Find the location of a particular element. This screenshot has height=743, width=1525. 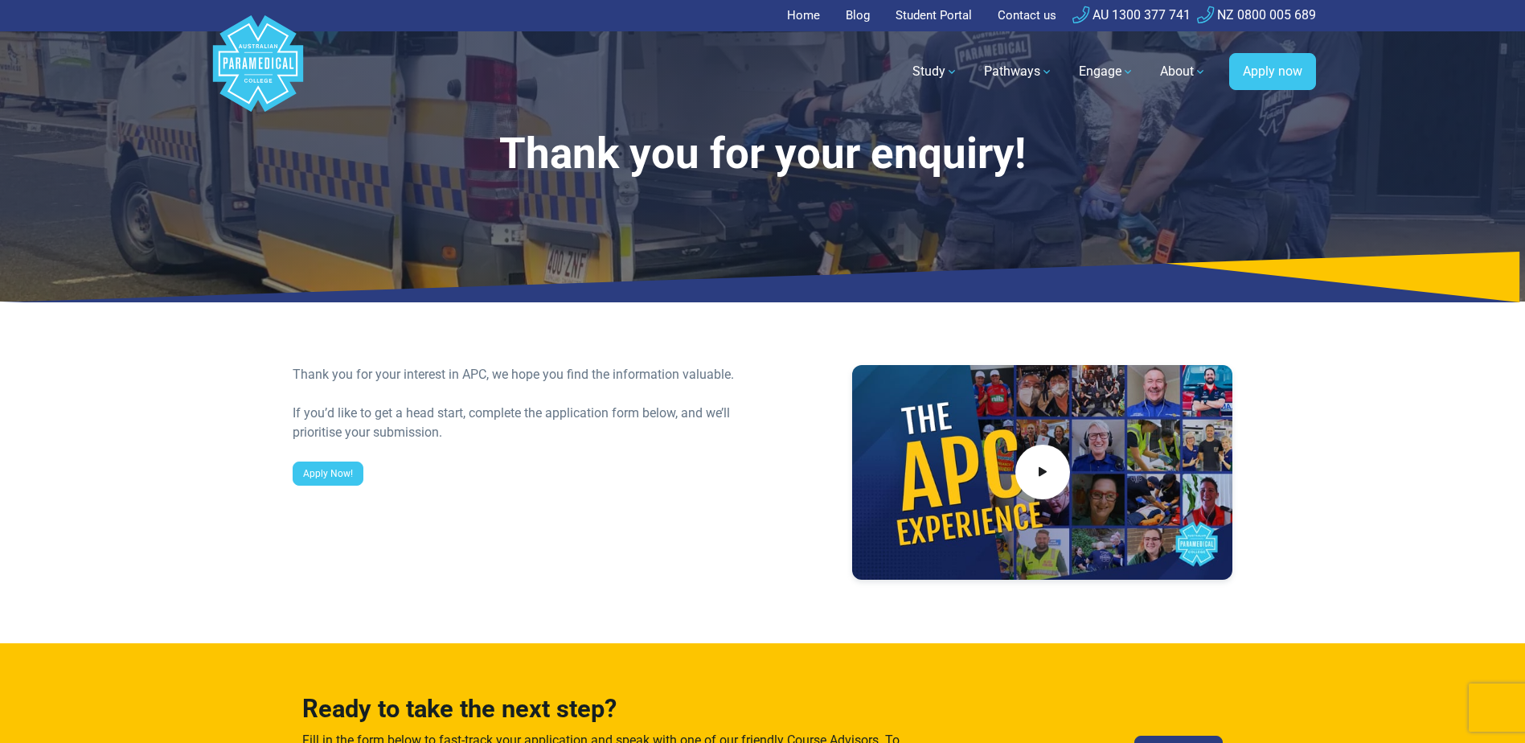

a: AU 1300 377 741 is located at coordinates (1131, 14).